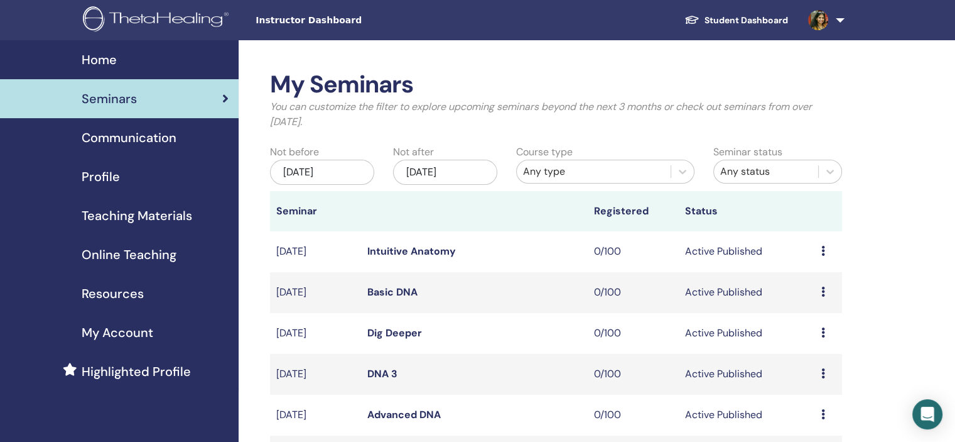  What do you see at coordinates (350, 20) in the screenshot?
I see `span: Instructor Dashboard` at bounding box center [350, 20].